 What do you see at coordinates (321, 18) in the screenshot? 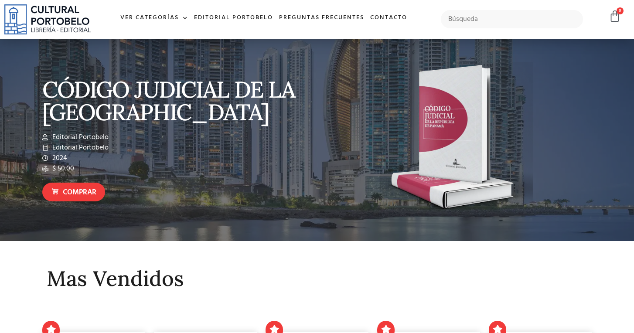
I see `a: Preguntas frecuentes` at bounding box center [321, 18].